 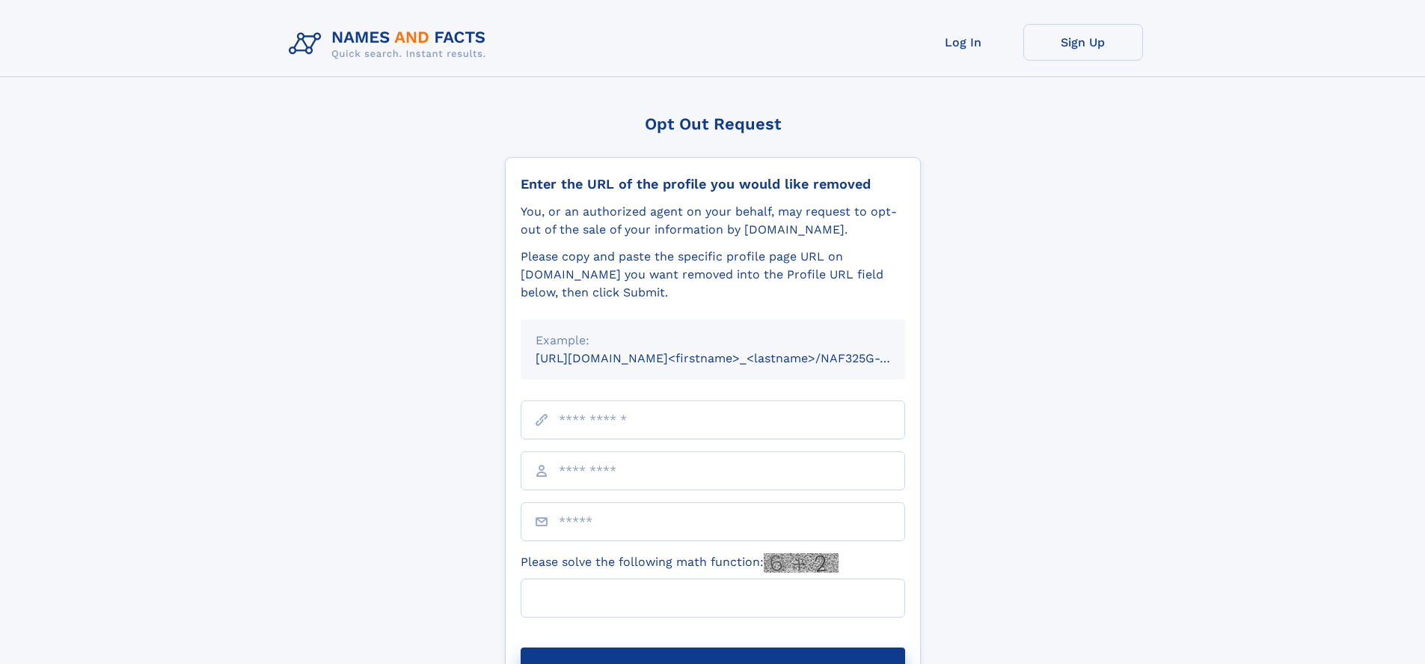 I want to click on div: Enter the URL of the profile you would like removed, so click(x=713, y=184).